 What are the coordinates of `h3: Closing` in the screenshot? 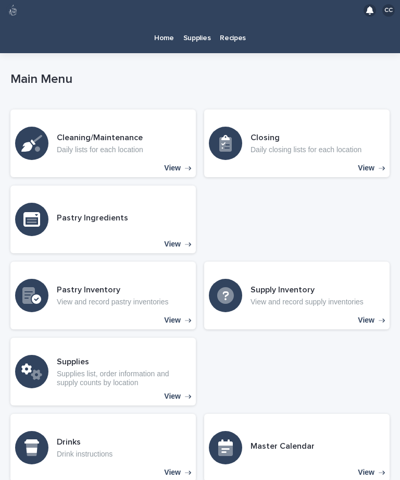 It's located at (306, 138).